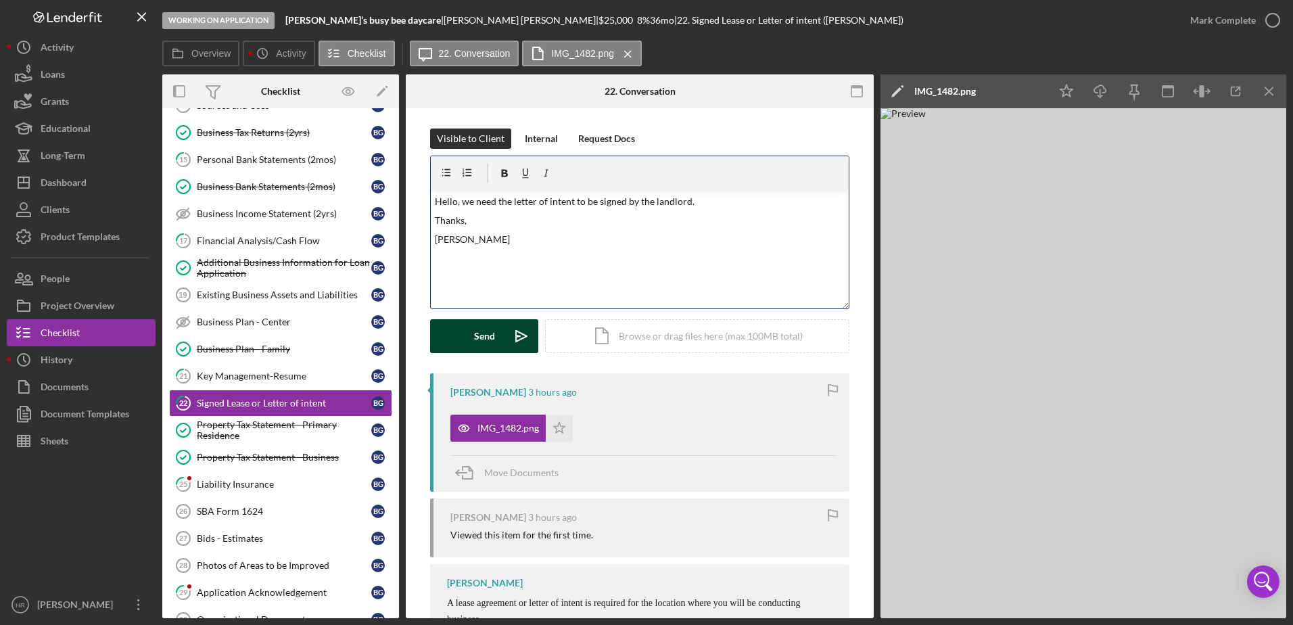 This screenshot has height=625, width=1293. Describe the element at coordinates (55, 280) in the screenshot. I see `div: People` at that location.